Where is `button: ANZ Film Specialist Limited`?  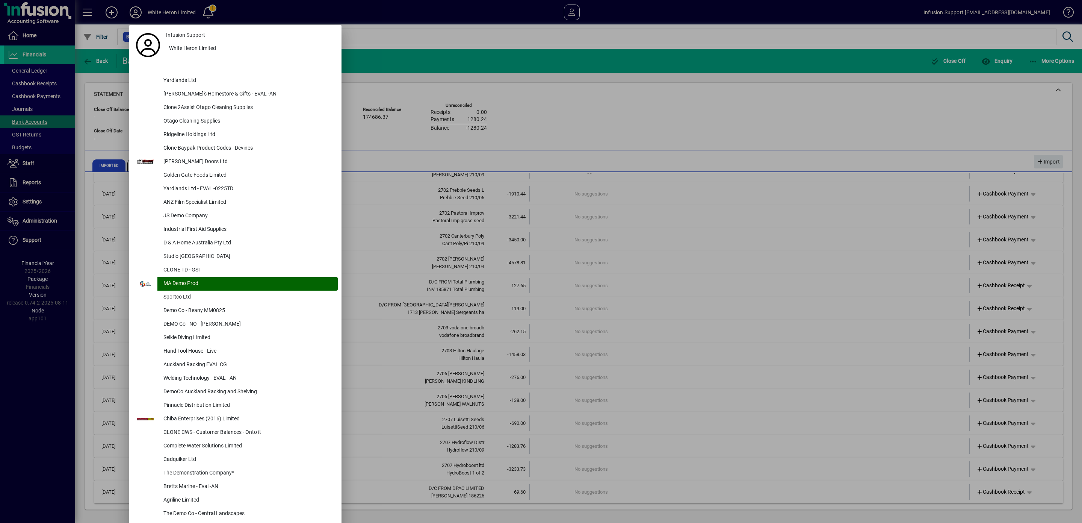
button: ANZ Film Specialist Limited is located at coordinates (235, 203).